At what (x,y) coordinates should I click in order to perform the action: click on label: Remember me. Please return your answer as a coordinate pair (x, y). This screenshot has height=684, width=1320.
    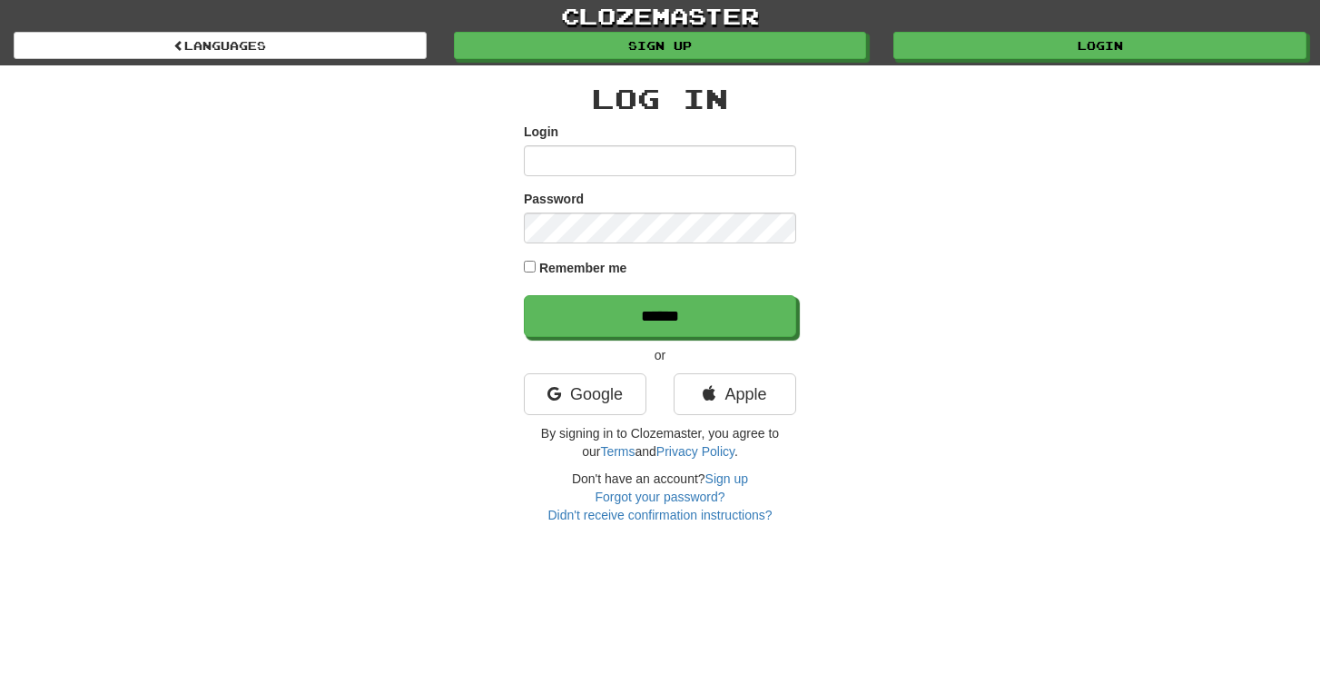
    Looking at the image, I should click on (583, 268).